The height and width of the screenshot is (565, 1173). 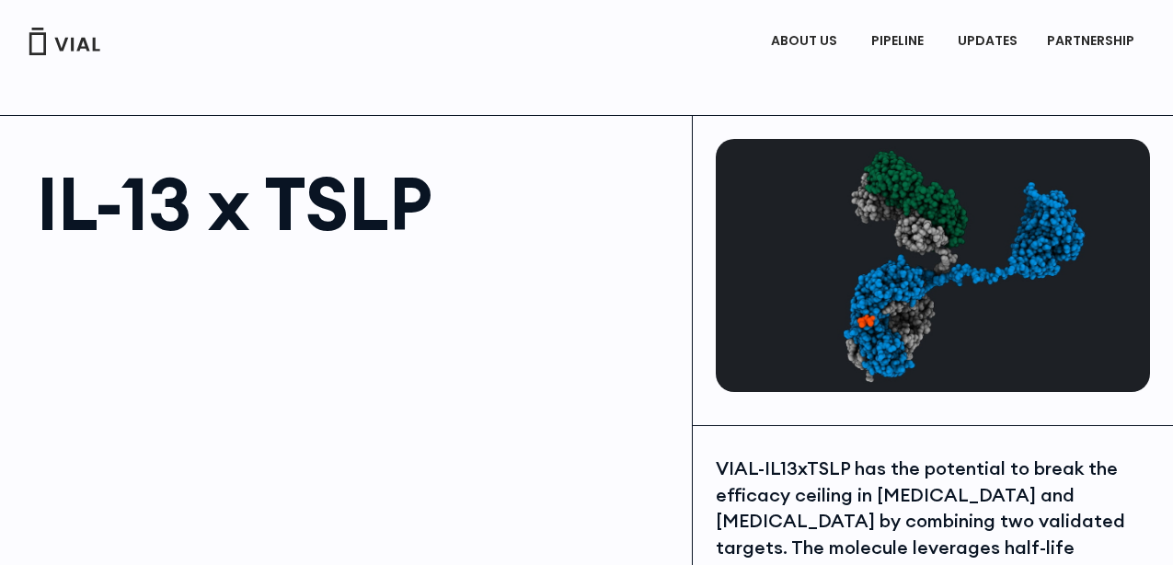 What do you see at coordinates (987, 41) in the screenshot?
I see `a: UPDATES` at bounding box center [987, 41].